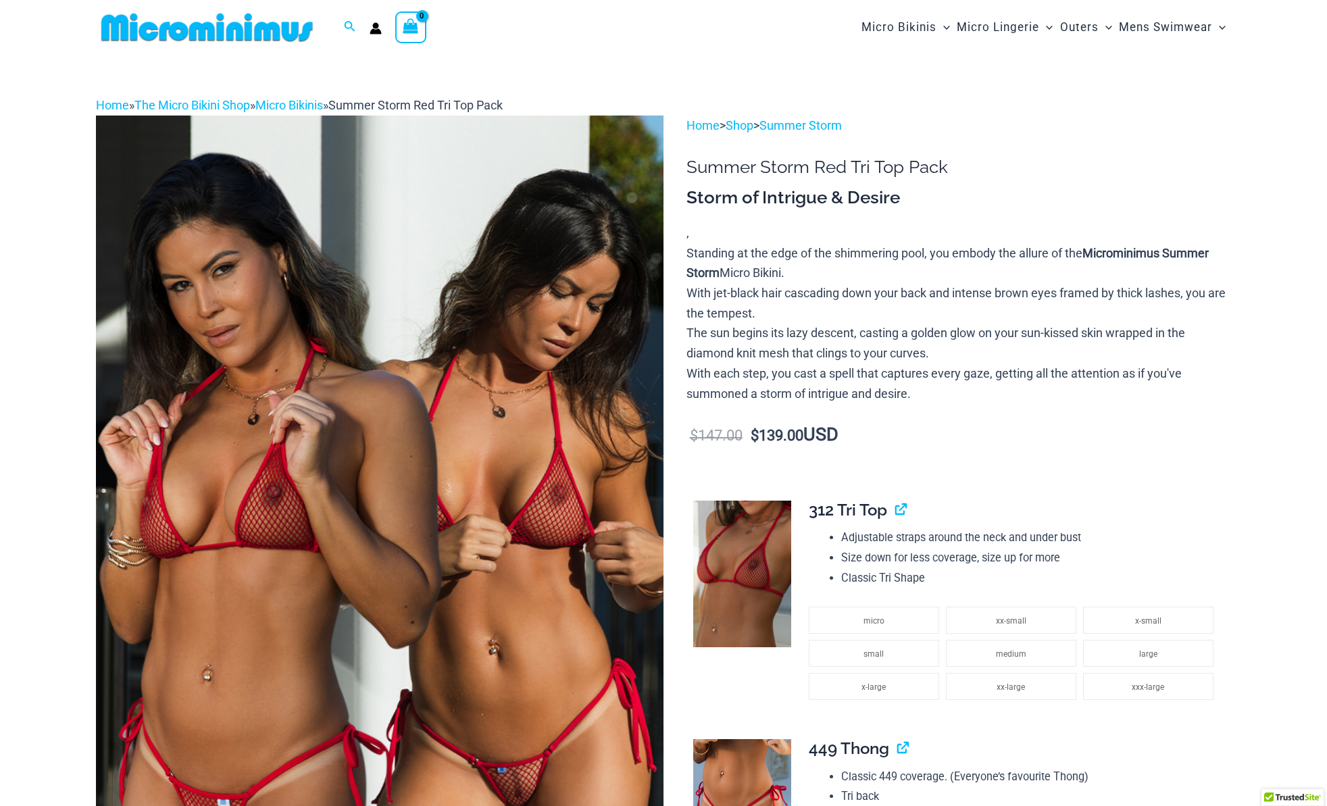 This screenshot has width=1327, height=806. What do you see at coordinates (1148, 654) in the screenshot?
I see `span: large` at bounding box center [1148, 654].